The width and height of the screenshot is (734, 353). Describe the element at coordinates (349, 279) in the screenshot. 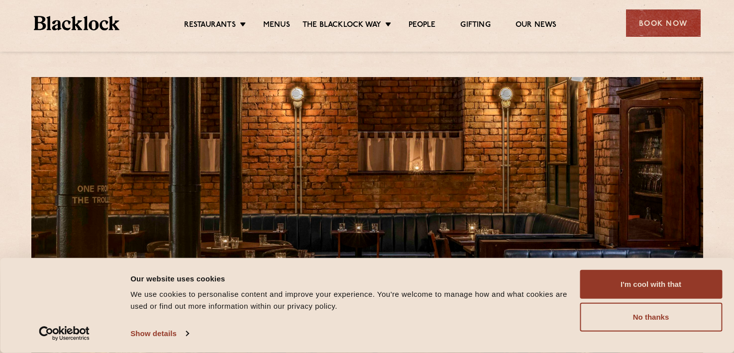

I see `div: Our website uses cookies` at that location.